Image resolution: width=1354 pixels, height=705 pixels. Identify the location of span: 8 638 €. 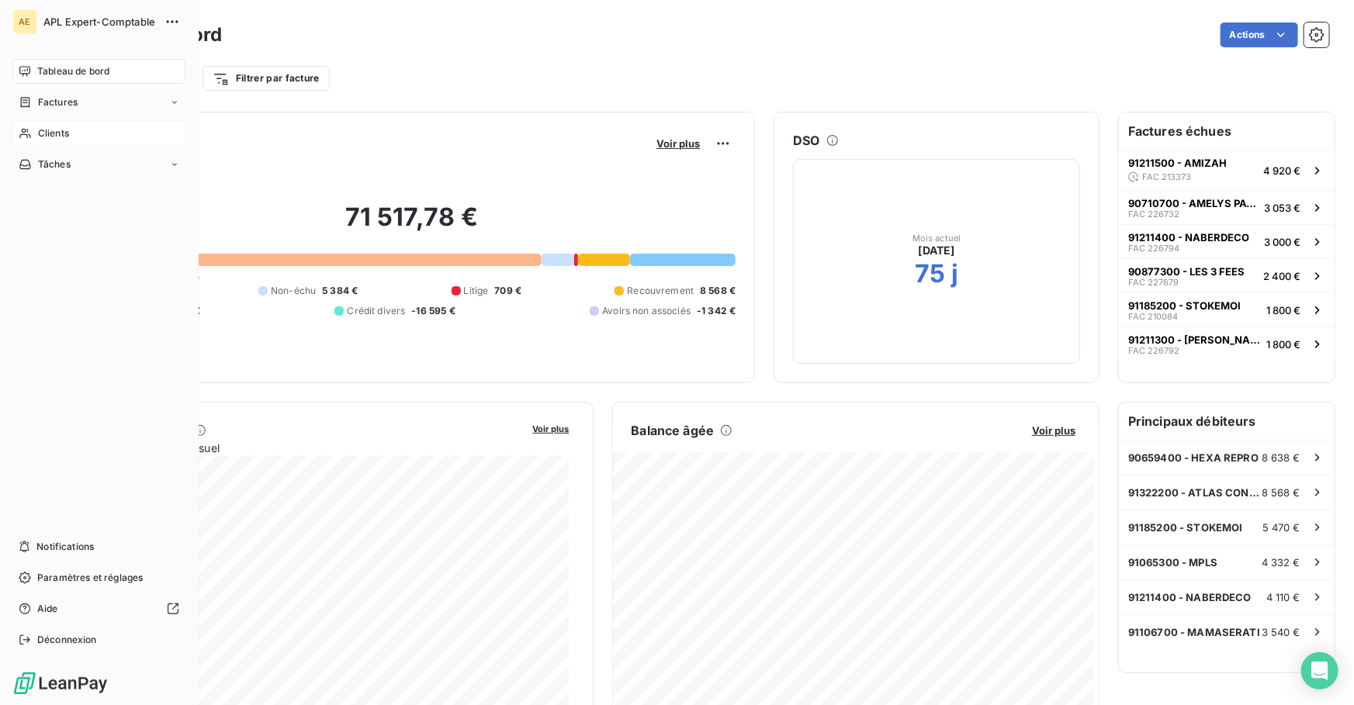
(1281, 458).